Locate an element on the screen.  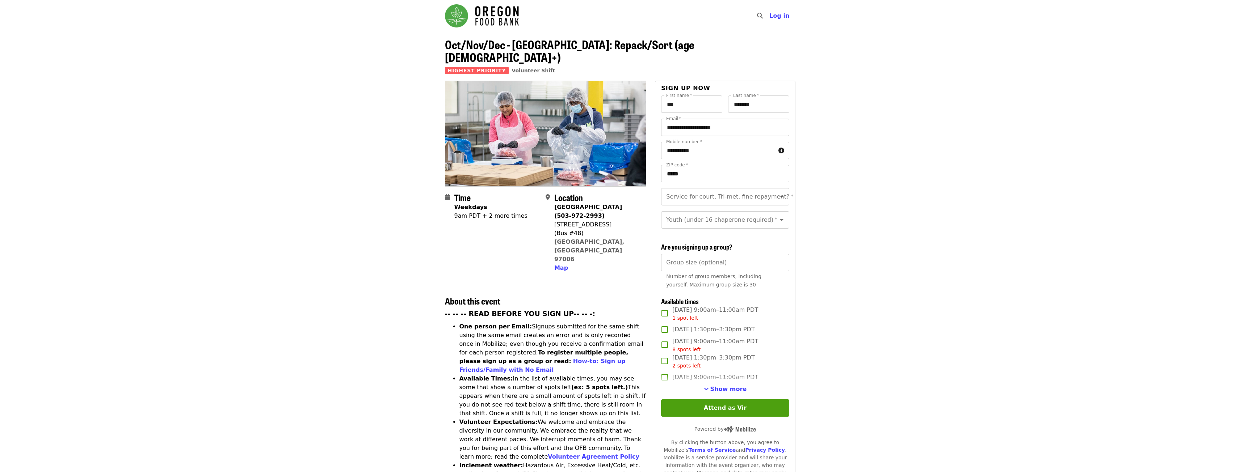
a: Volunteer Agreement Policy is located at coordinates (593, 457).